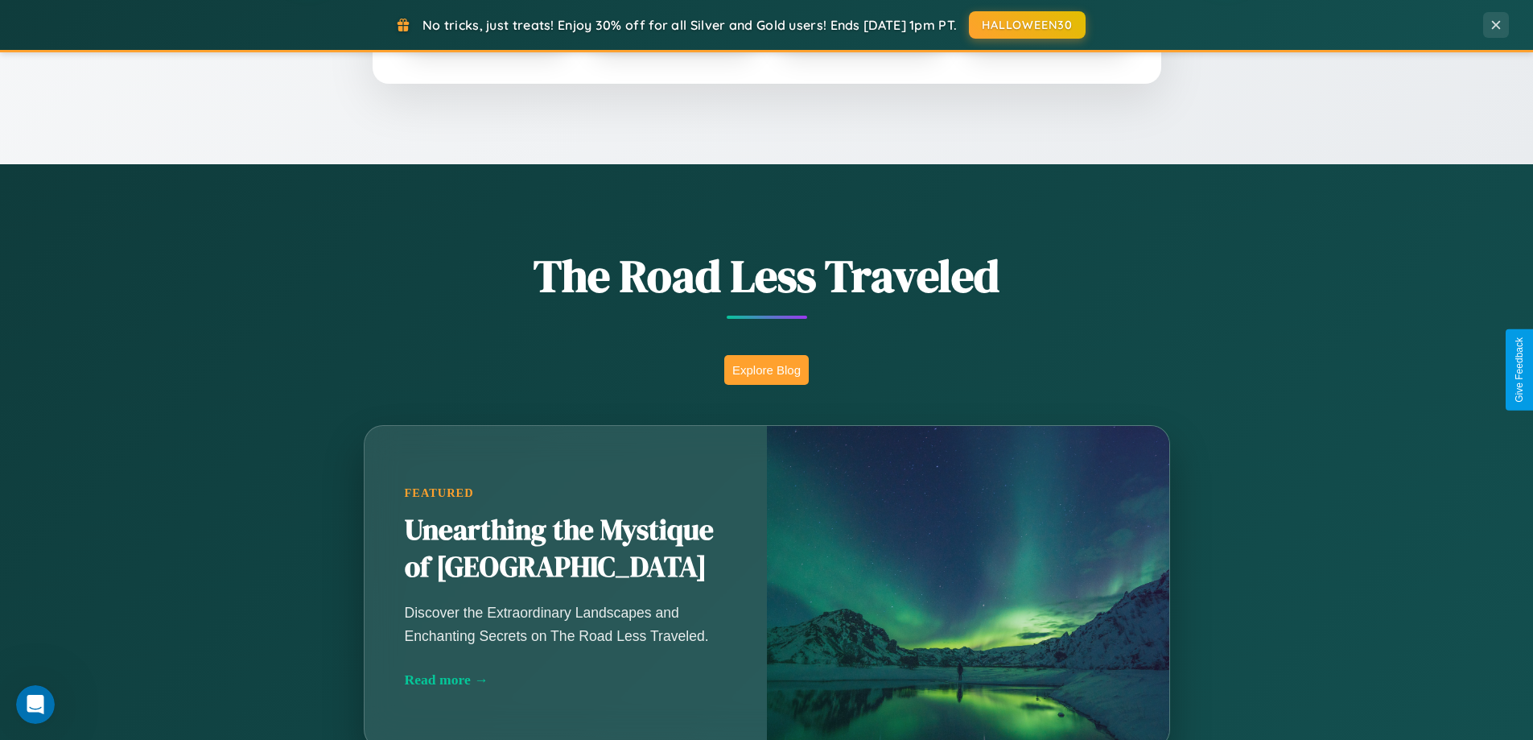 The width and height of the screenshot is (1533, 740). What do you see at coordinates (1027, 25) in the screenshot?
I see `button: HALLOWEEN30` at bounding box center [1027, 25].